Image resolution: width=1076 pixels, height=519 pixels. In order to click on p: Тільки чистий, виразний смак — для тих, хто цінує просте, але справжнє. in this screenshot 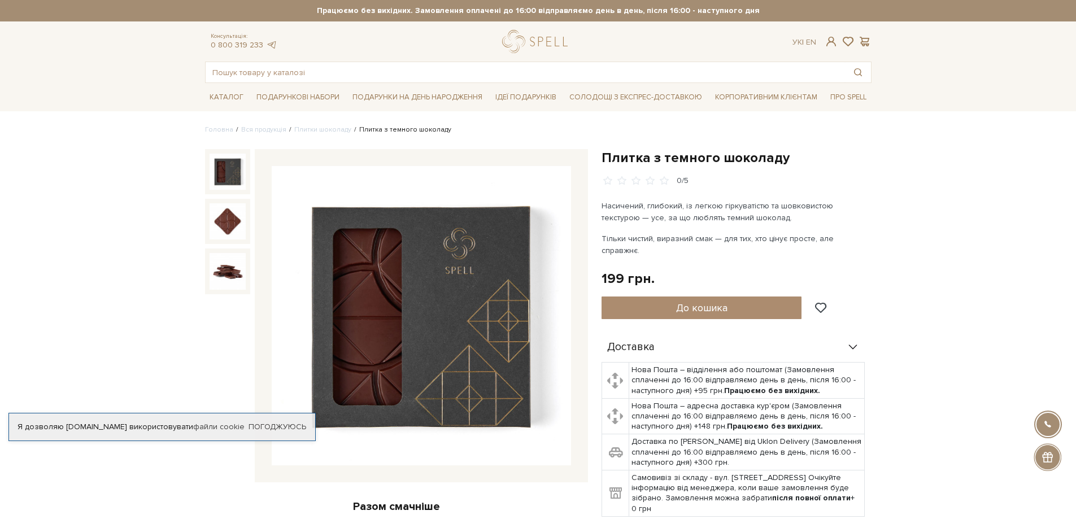, I will do `click(734, 245)`.